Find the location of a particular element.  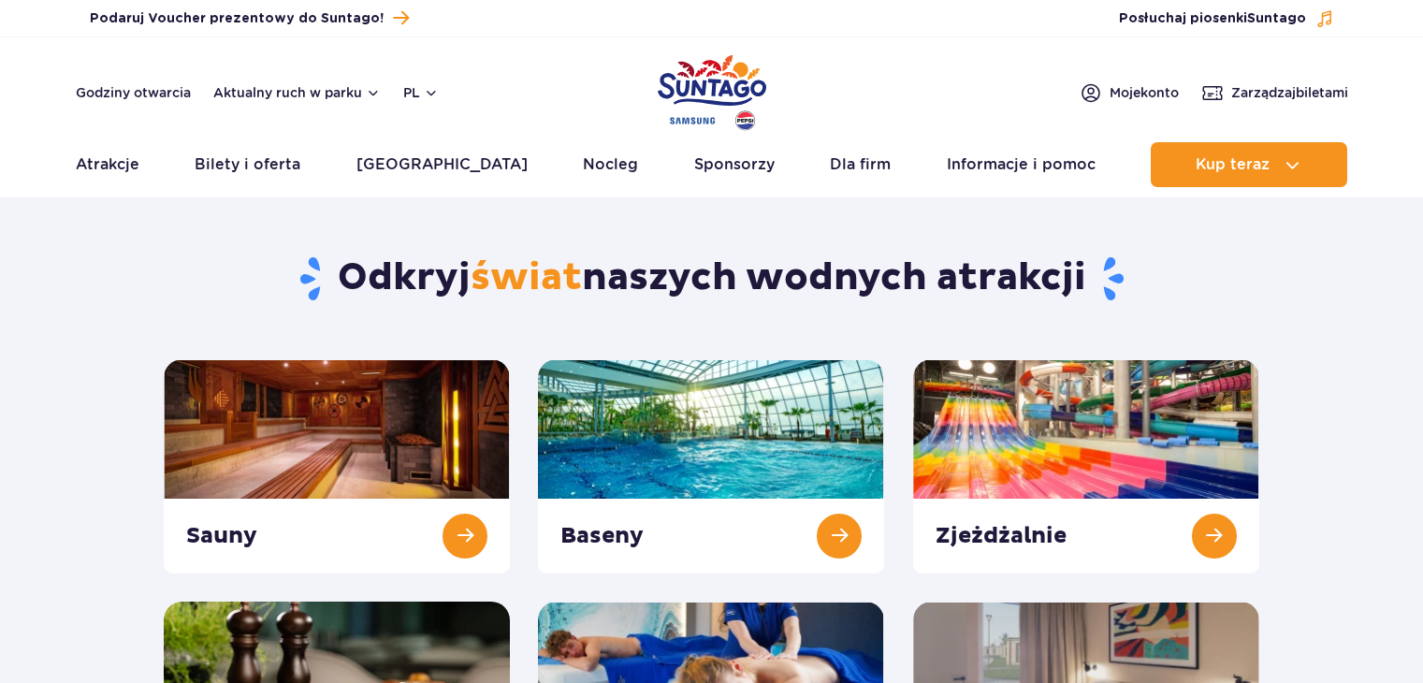

a: Bilety i oferta is located at coordinates (247, 165).